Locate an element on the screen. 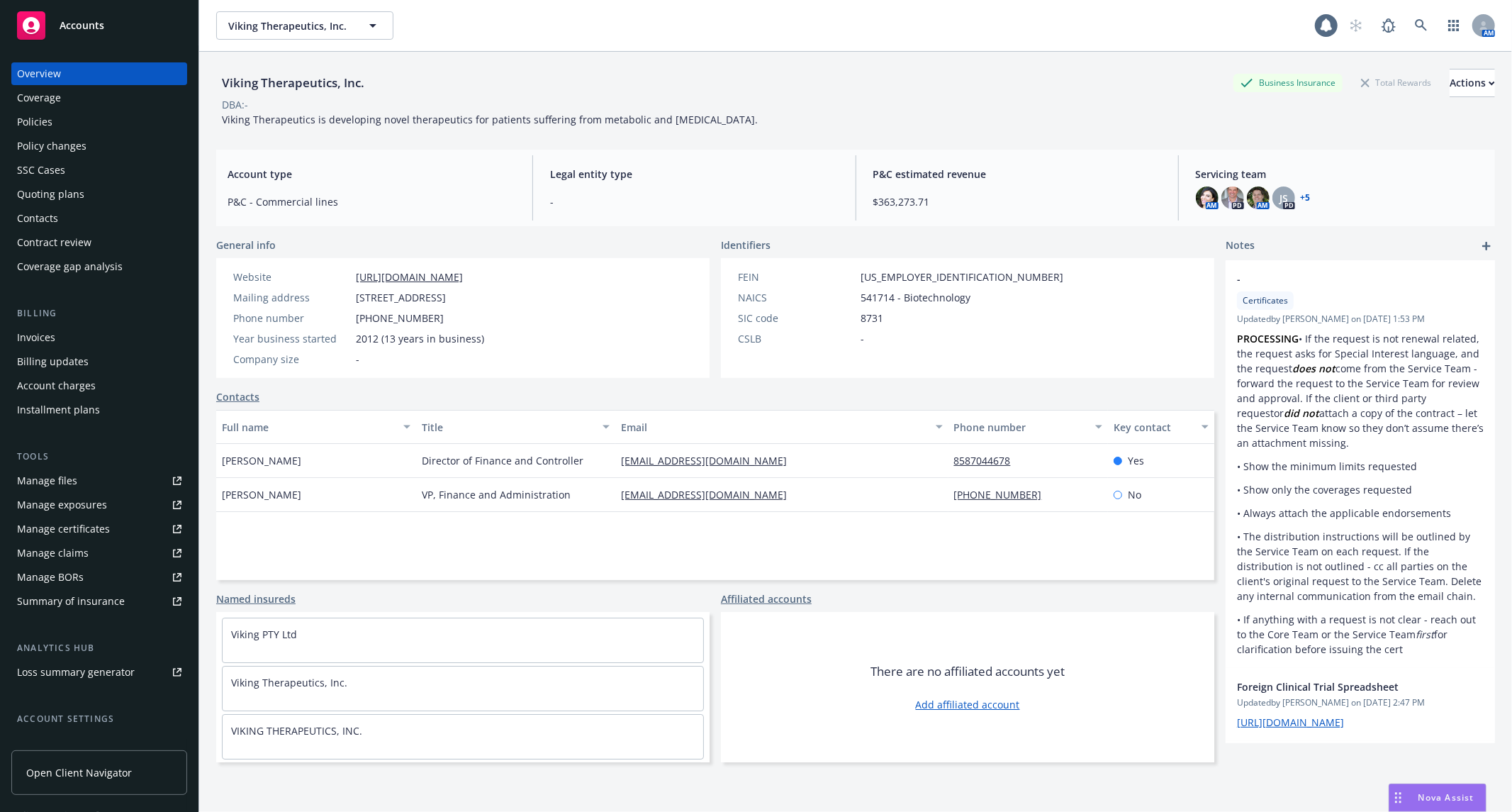  div: SIC code is located at coordinates (796, 318).